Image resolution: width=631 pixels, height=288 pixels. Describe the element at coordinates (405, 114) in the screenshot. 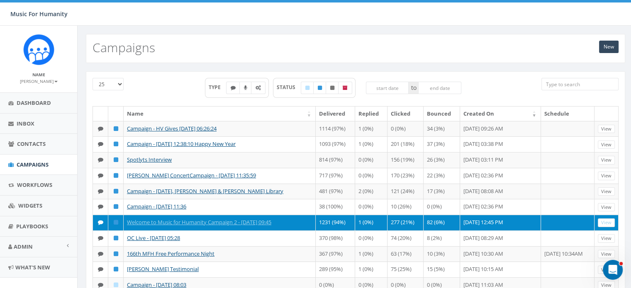

I see `th: Clicked` at that location.